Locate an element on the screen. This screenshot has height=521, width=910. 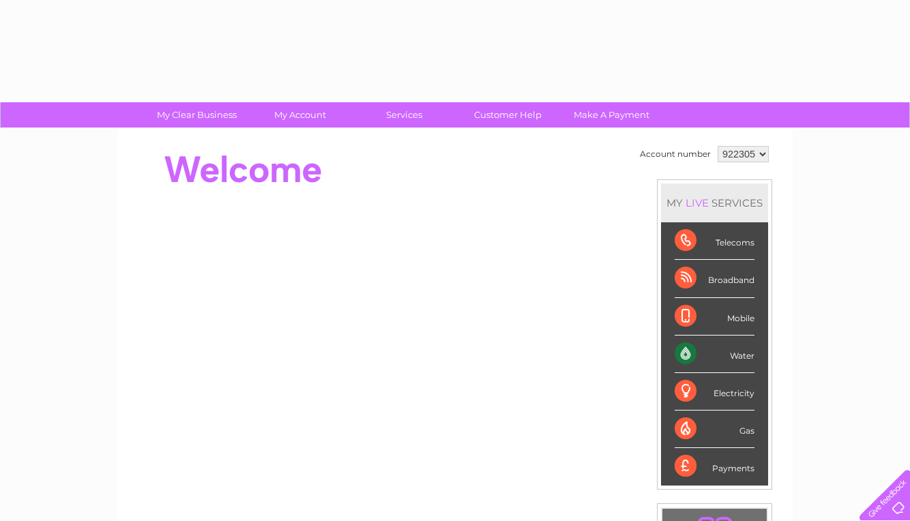
div: Broadband is located at coordinates (714, 278).